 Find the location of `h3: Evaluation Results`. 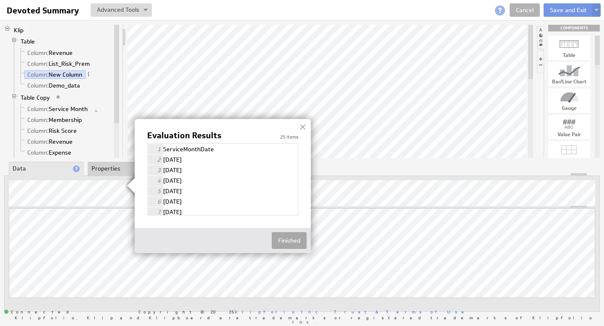

h3: Evaluation Results is located at coordinates (223, 136).